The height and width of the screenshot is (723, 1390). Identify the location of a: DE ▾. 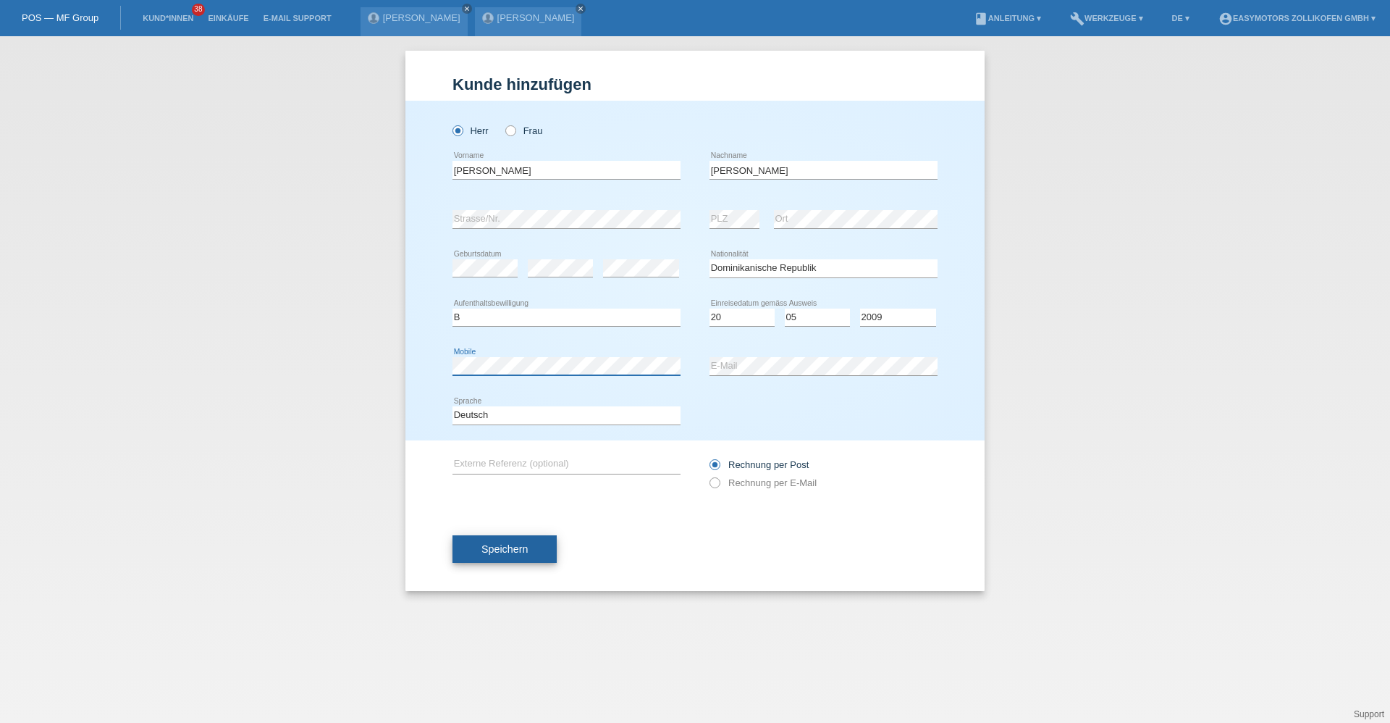
(1181, 18).